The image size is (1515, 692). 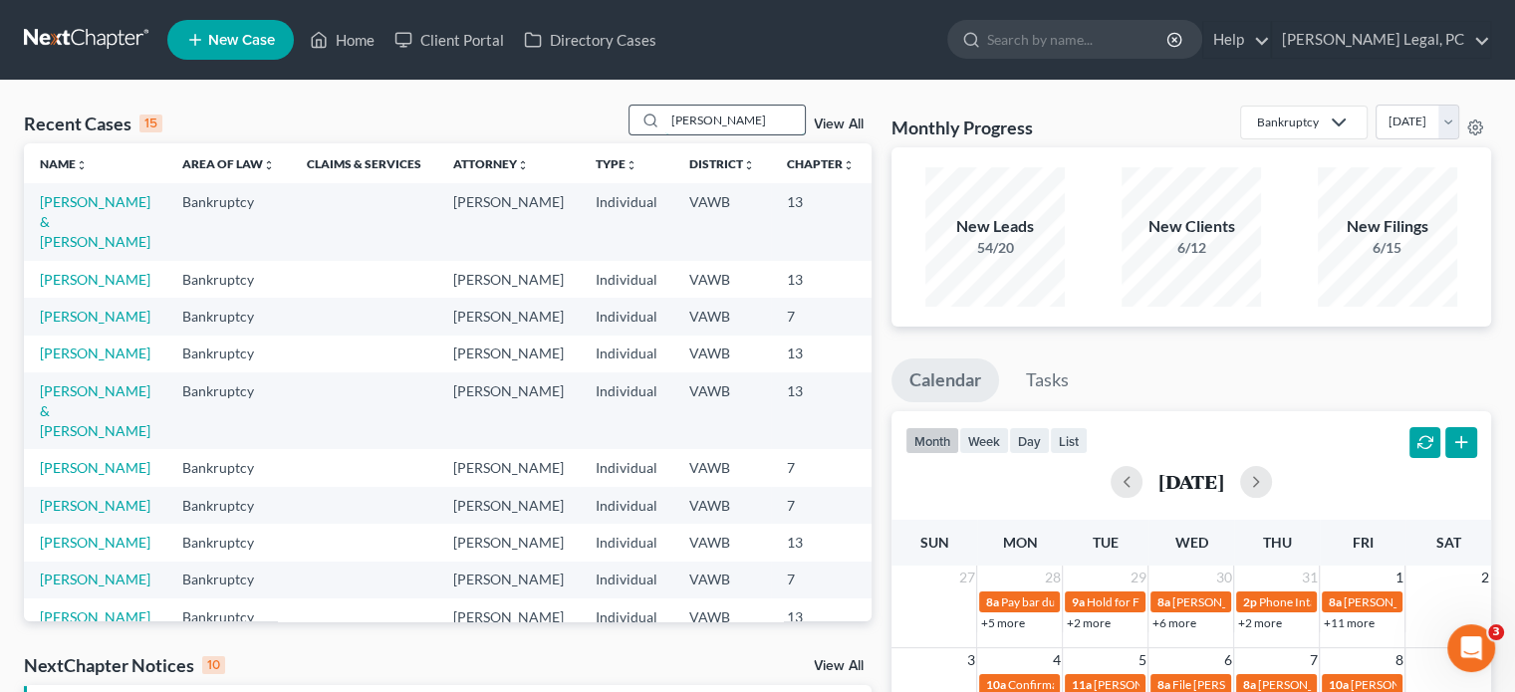 I want to click on span: Tue, so click(x=1106, y=542).